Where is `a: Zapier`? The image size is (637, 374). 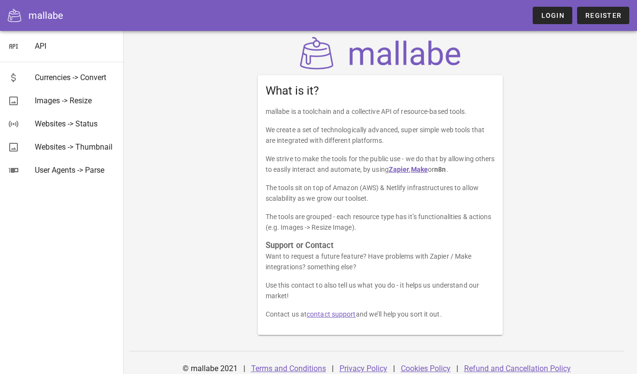 a: Zapier is located at coordinates (399, 169).